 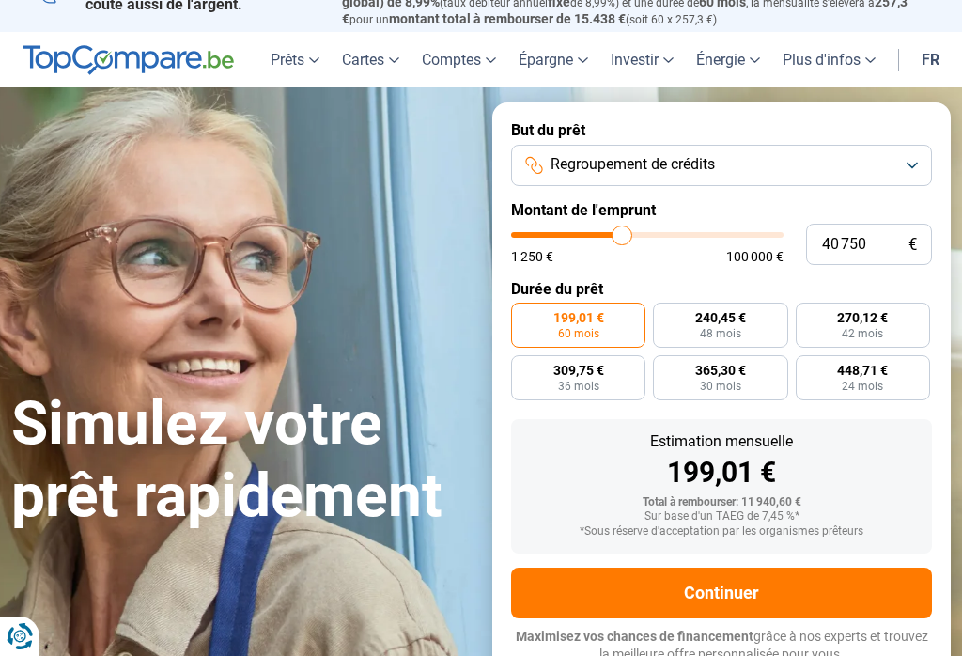 What do you see at coordinates (863, 318) in the screenshot?
I see `span: 270,12 €` at bounding box center [863, 318].